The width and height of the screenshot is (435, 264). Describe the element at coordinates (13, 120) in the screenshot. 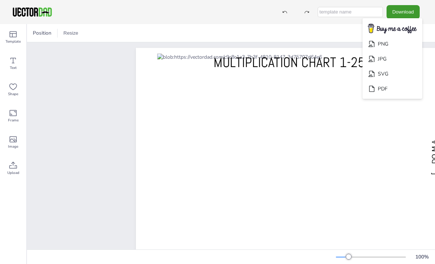

I see `span: Frame` at that location.